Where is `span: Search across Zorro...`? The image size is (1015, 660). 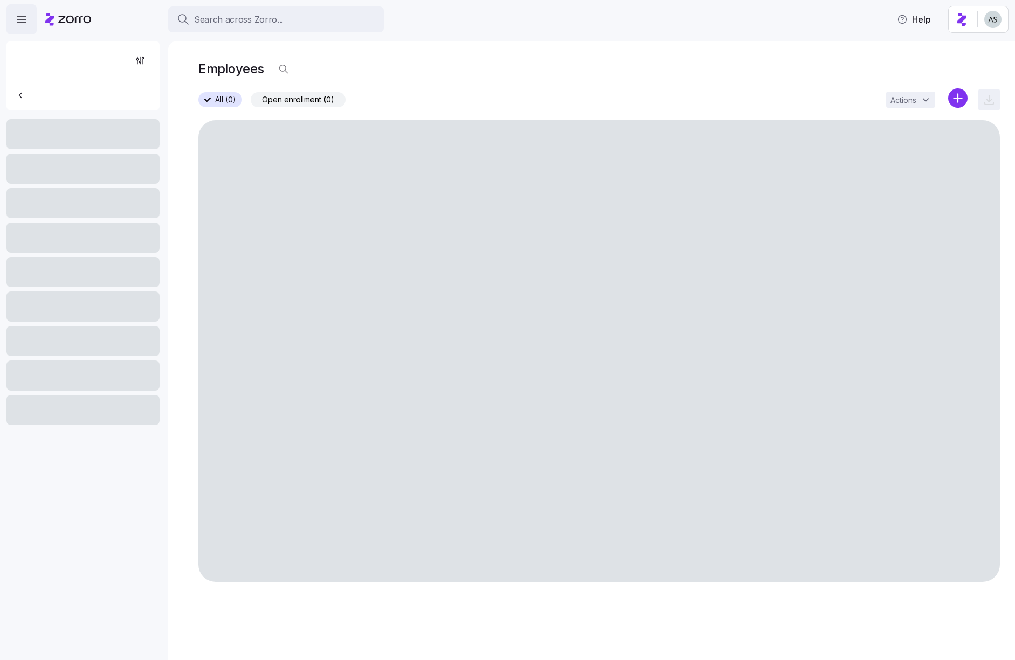
span: Search across Zorro... is located at coordinates (238, 19).